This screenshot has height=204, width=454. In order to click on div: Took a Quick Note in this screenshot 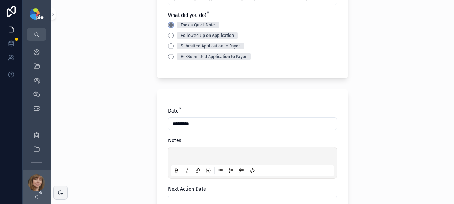, I will do `click(198, 25)`.